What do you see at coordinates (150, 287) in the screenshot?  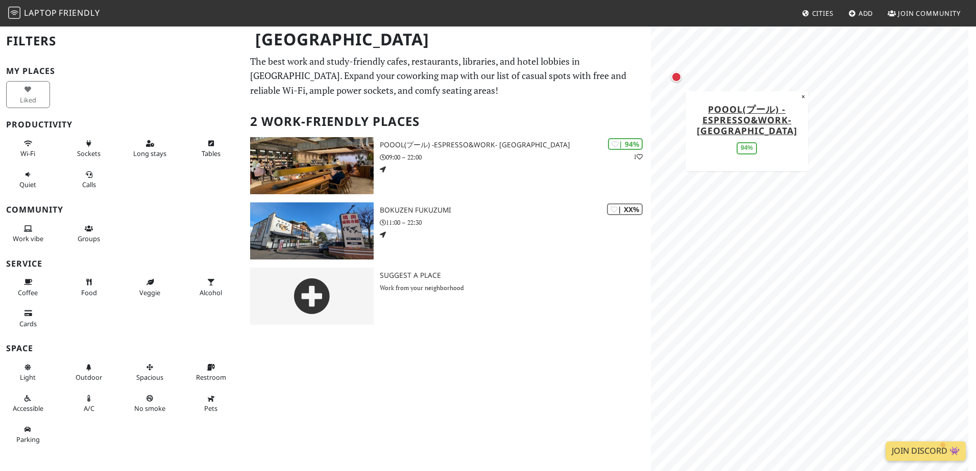 I see `button: Veggie` at bounding box center [150, 287].